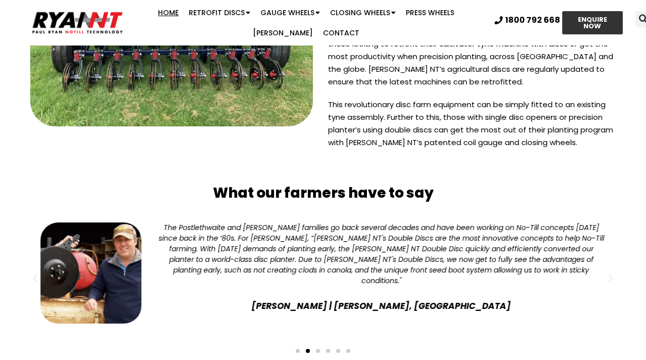  What do you see at coordinates (363, 13) in the screenshot?
I see `a: Closing Wheels` at bounding box center [363, 13].